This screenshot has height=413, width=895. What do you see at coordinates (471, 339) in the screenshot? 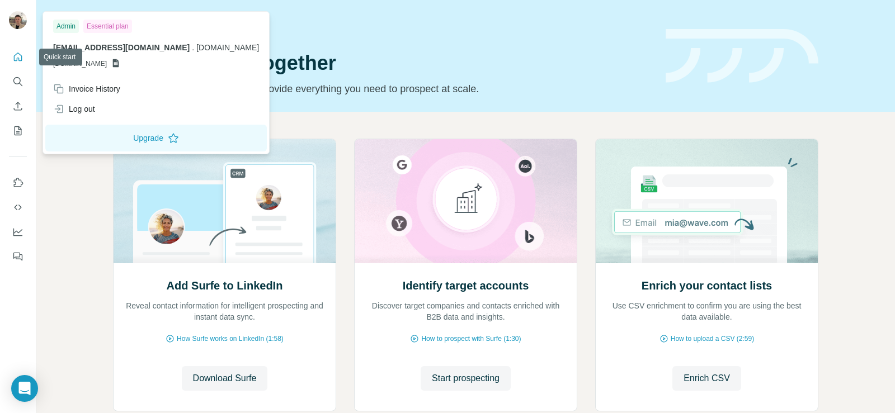
I see `span: How to prospect with Surfe (1:30)` at bounding box center [471, 339].